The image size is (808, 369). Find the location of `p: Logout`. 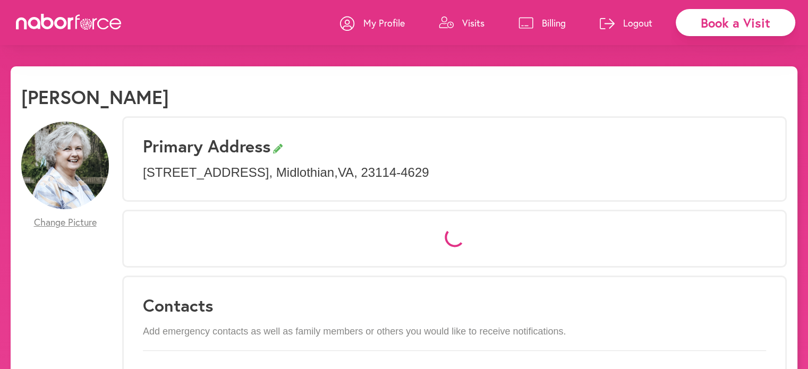

p: Logout is located at coordinates (637, 23).